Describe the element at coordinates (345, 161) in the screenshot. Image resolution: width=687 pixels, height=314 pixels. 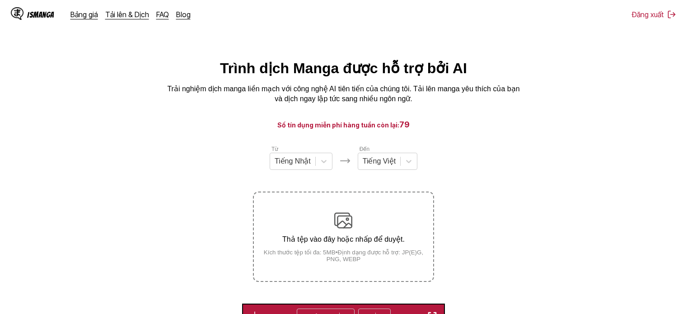
I see `img: Languages icon` at that location.